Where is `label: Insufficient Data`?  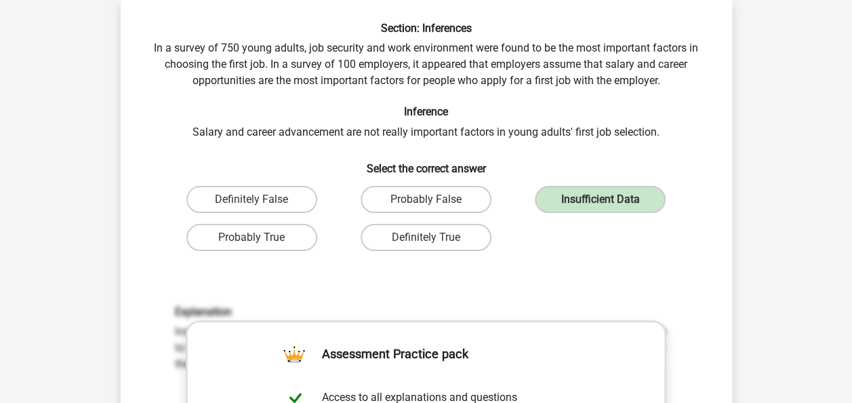 label: Insufficient Data is located at coordinates (600, 199).